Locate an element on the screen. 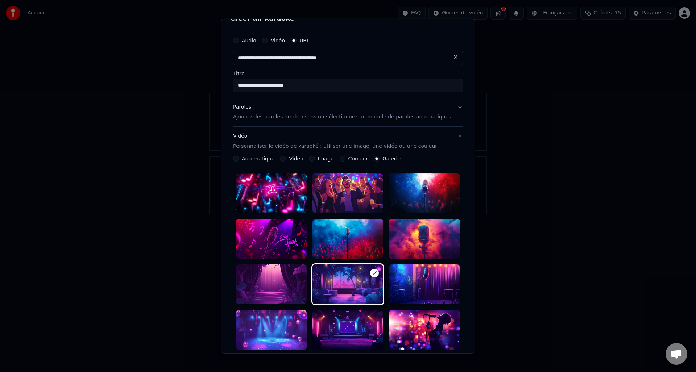  label: Couleur is located at coordinates (358, 159).